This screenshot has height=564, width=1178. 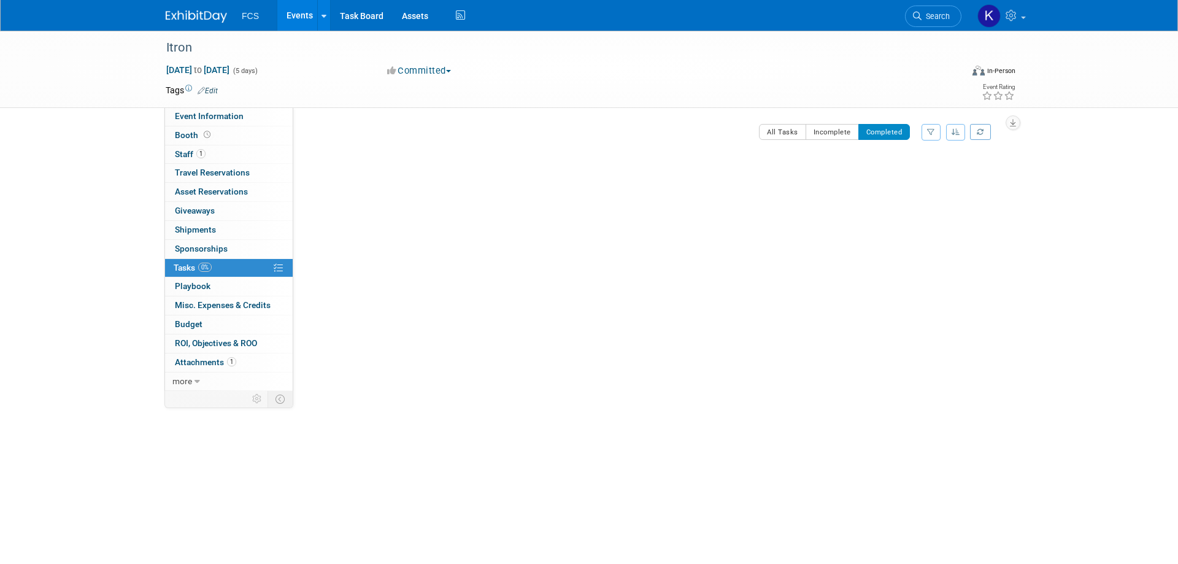 What do you see at coordinates (207, 134) in the screenshot?
I see `span: Booth not reserved yet` at bounding box center [207, 134].